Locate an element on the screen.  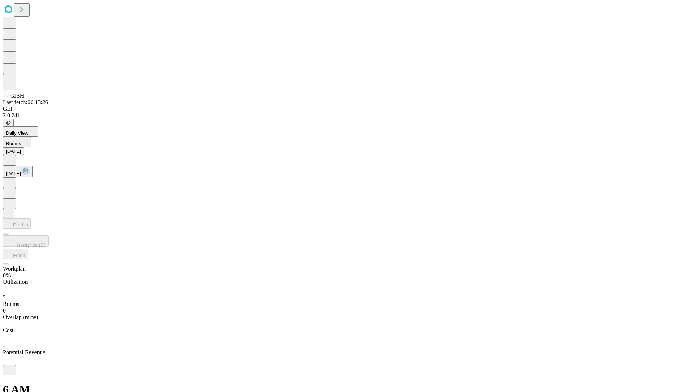
span: Utilization is located at coordinates (15, 281).